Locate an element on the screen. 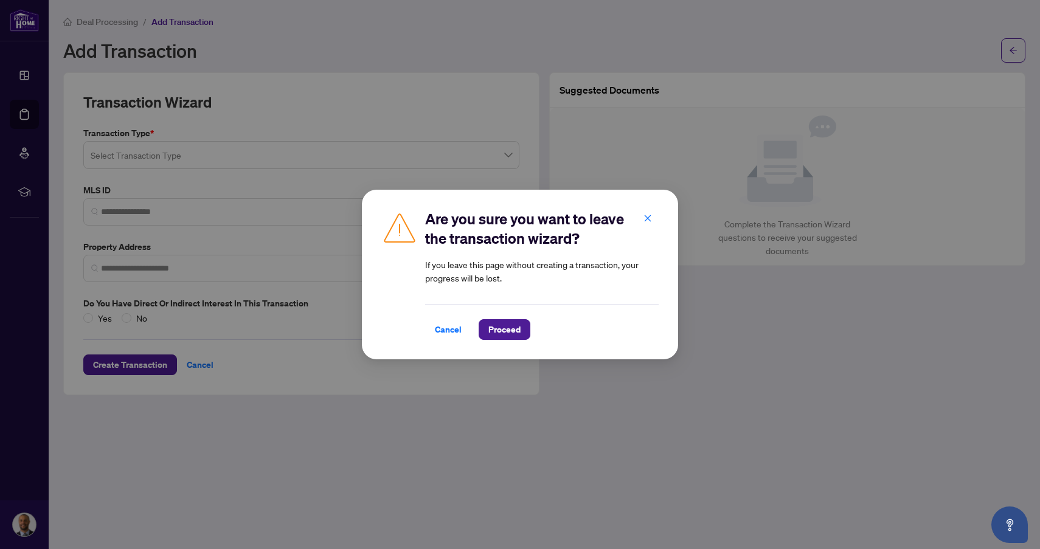 This screenshot has height=549, width=1040. button: Proceed is located at coordinates (504, 330).